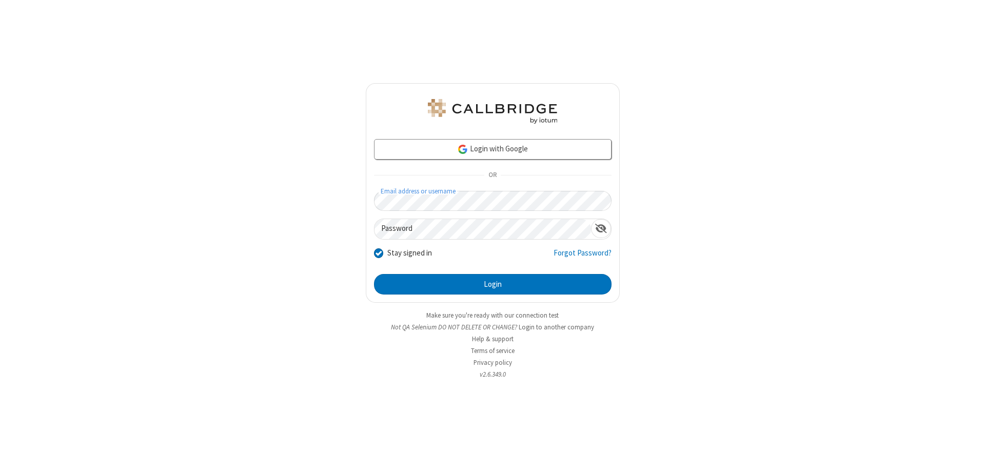 Image resolution: width=985 pixels, height=470 pixels. Describe the element at coordinates (556, 327) in the screenshot. I see `button: Login to another company` at that location.